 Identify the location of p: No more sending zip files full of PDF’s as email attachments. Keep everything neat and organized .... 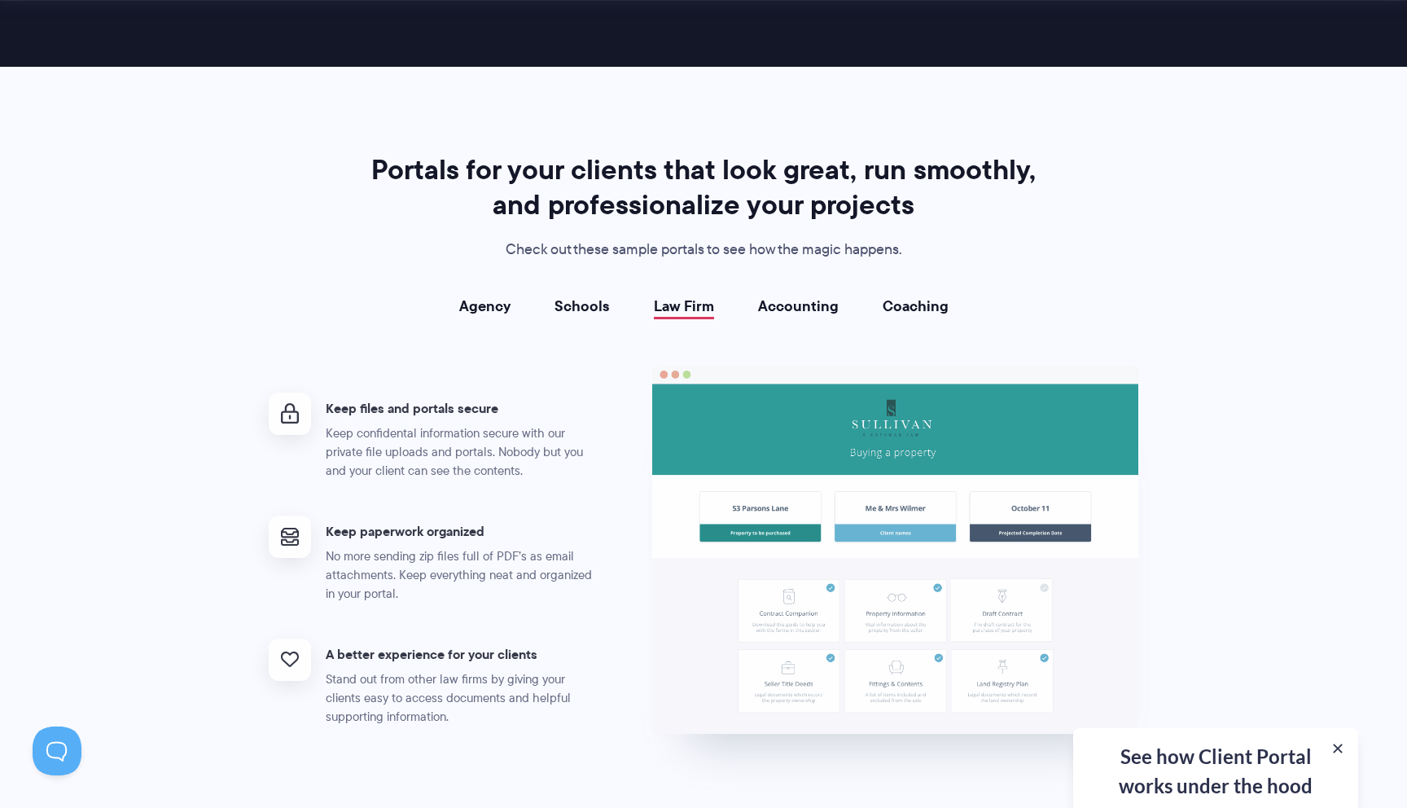
(464, 575).